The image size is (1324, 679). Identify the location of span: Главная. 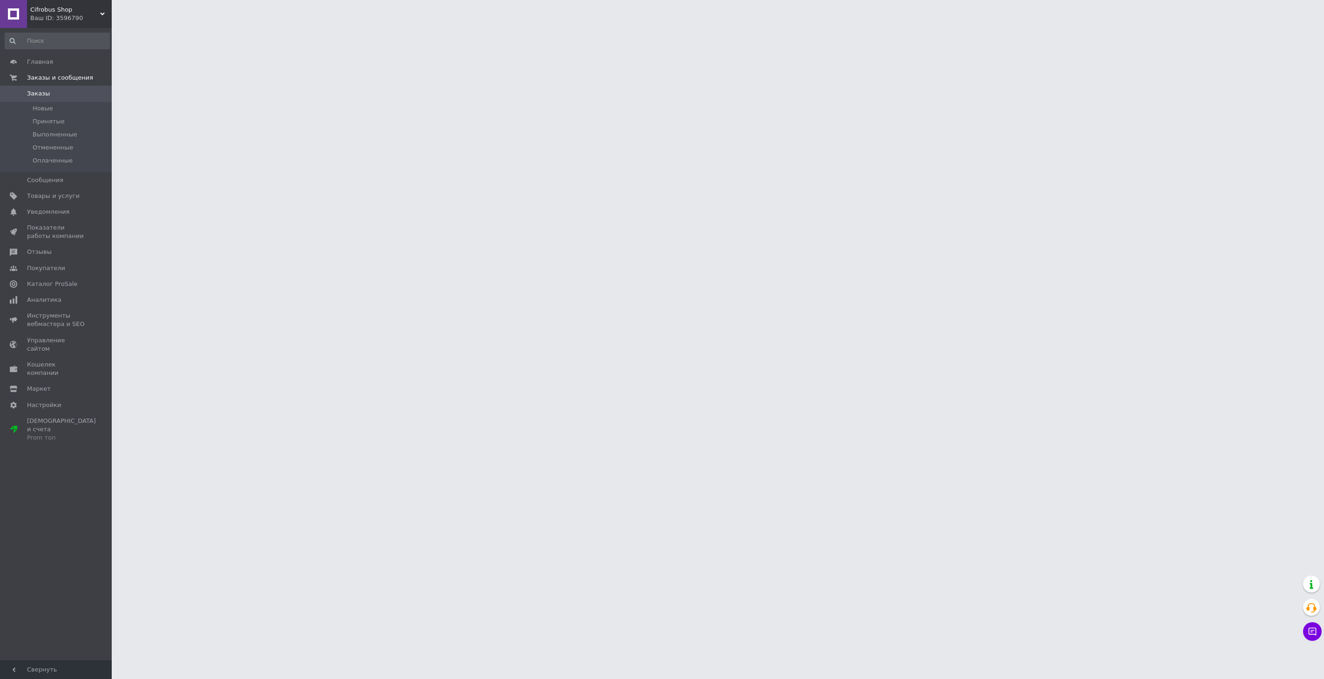
(40, 62).